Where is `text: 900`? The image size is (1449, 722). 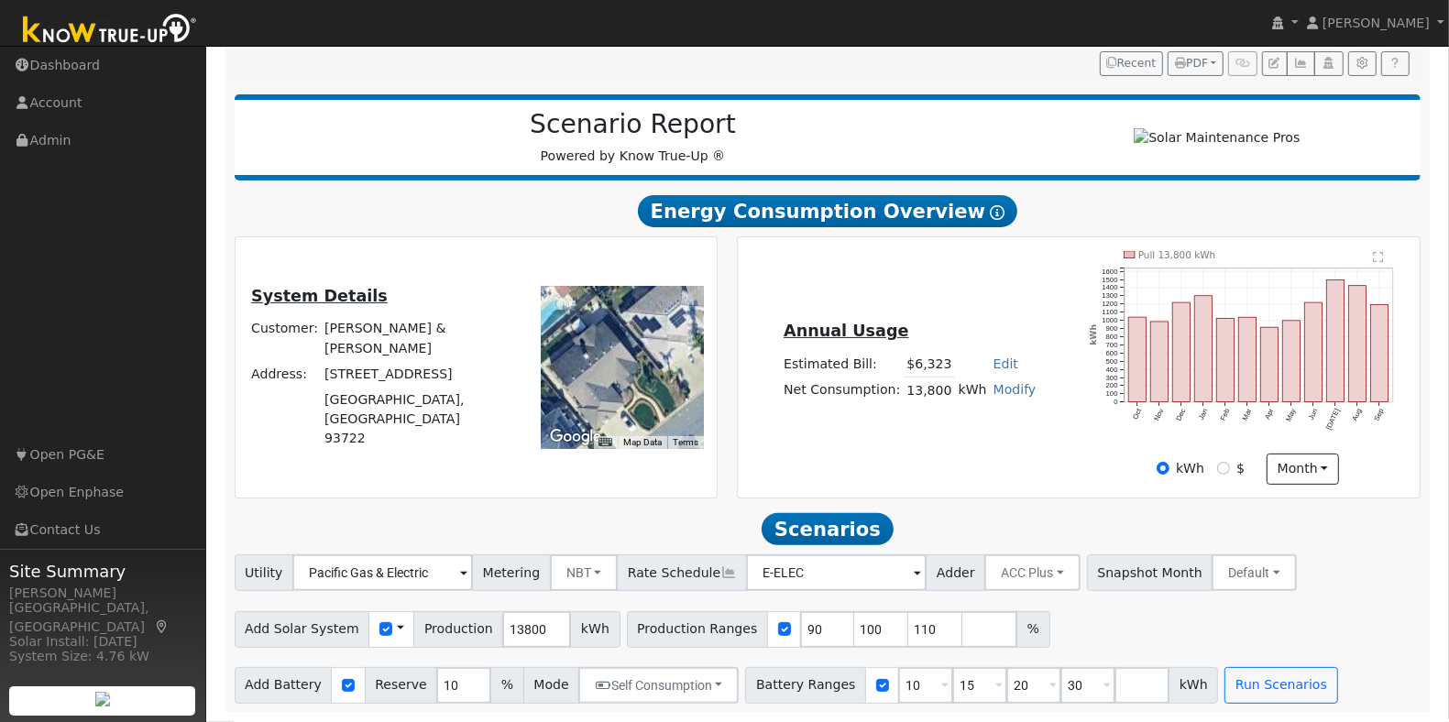 text: 900 is located at coordinates (1111, 328).